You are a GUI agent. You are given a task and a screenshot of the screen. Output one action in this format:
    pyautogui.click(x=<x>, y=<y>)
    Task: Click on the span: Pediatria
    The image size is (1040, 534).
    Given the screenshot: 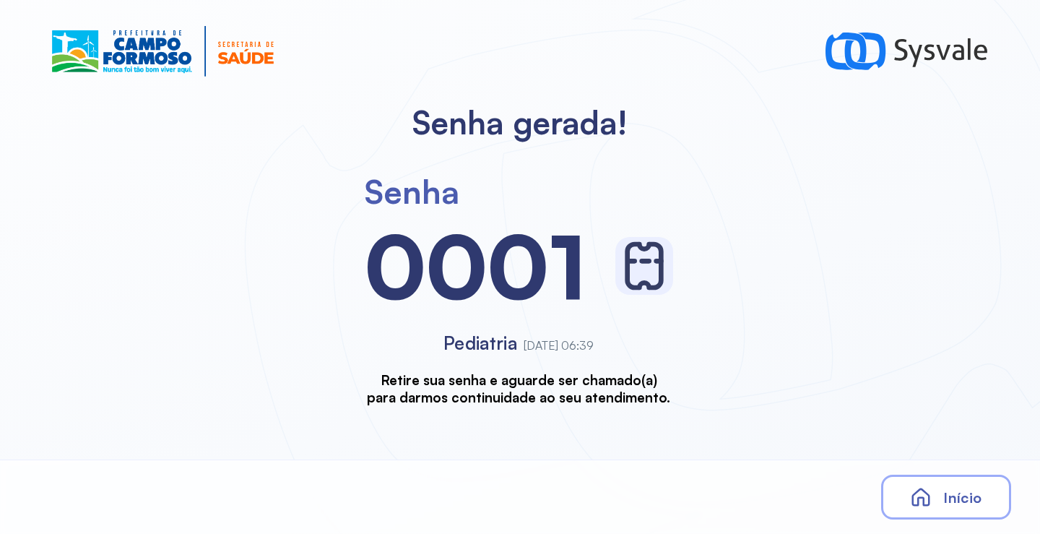 What is the action you would take?
    pyautogui.click(x=480, y=342)
    